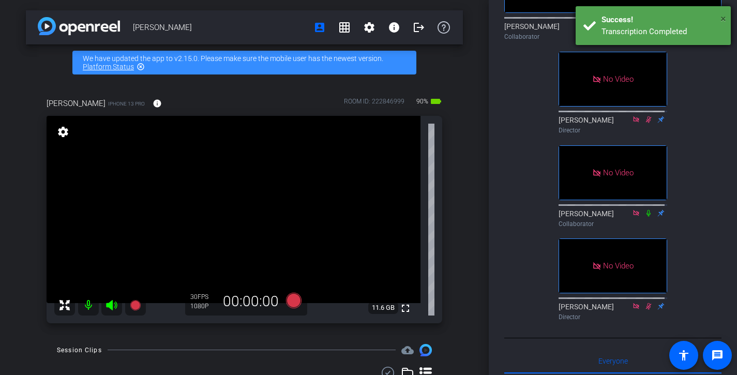 The image size is (737, 375). I want to click on button: Close, so click(723, 19).